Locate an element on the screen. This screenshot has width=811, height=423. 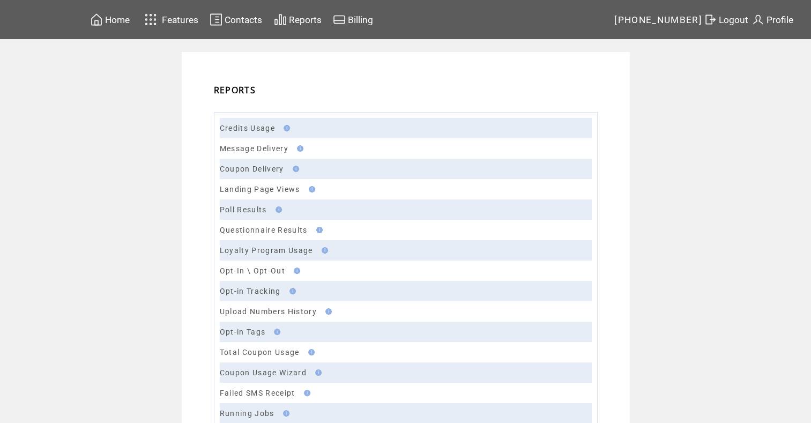
a: Landing Page Views is located at coordinates (260, 189).